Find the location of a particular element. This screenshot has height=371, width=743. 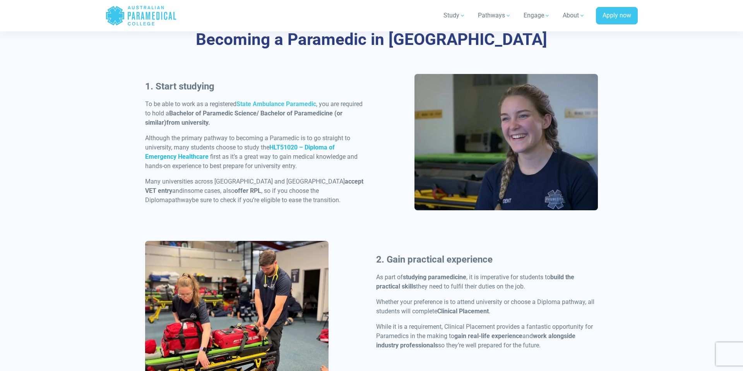

strong: from university. is located at coordinates (188, 122).